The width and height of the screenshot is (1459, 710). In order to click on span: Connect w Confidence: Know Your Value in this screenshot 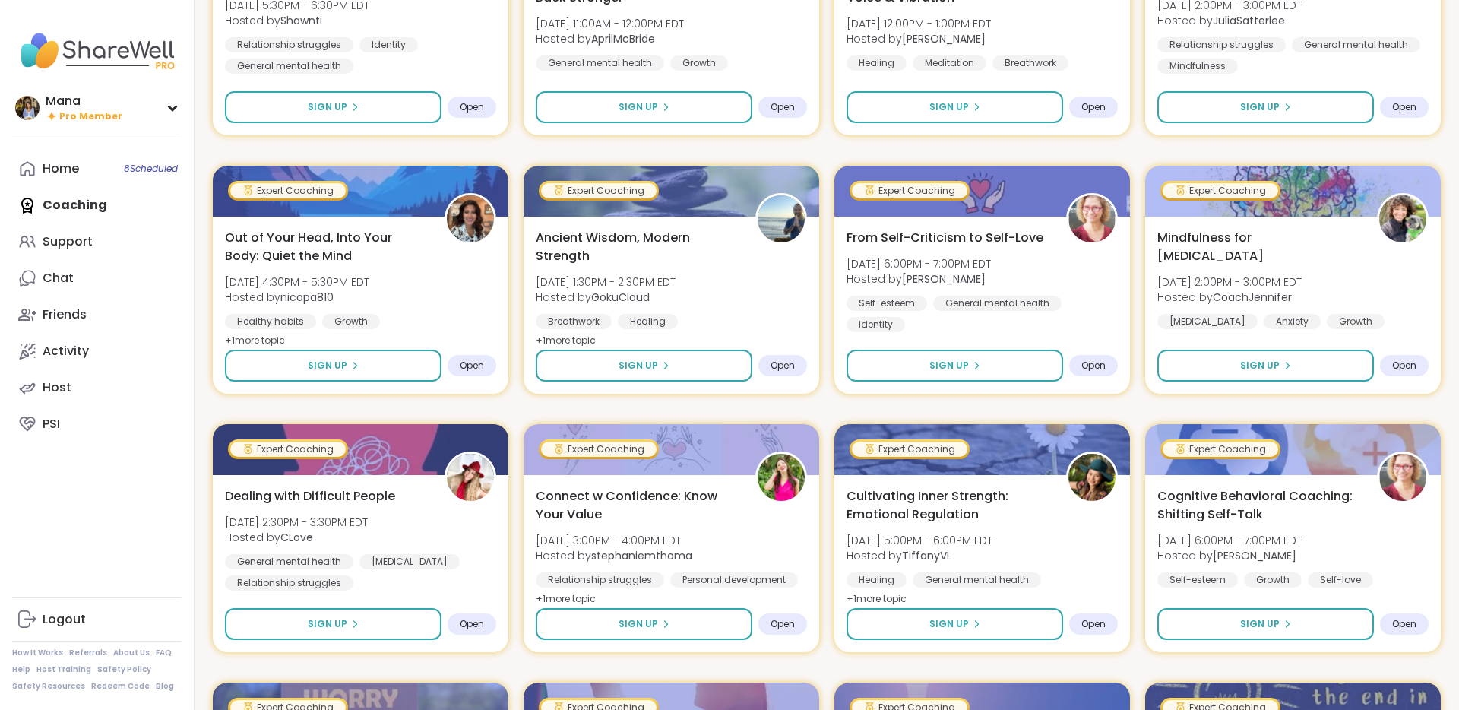, I will do `click(637, 505)`.